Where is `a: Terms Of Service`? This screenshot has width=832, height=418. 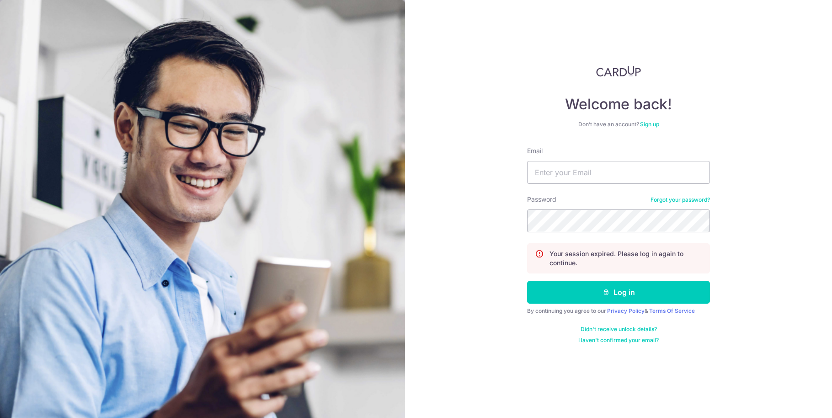 a: Terms Of Service is located at coordinates (672, 310).